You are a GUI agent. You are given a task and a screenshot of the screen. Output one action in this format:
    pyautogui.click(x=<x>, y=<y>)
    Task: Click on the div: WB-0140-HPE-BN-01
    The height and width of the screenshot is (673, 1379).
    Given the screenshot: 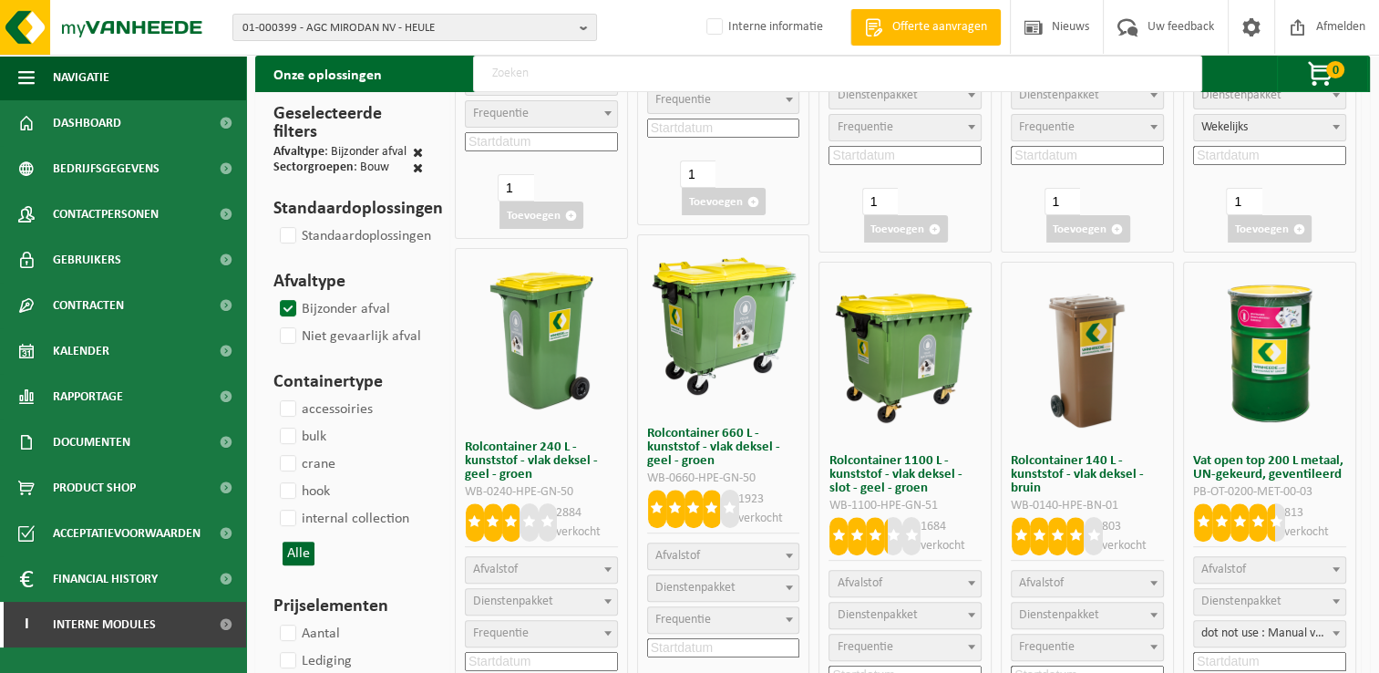 What is the action you would take?
    pyautogui.click(x=1087, y=506)
    